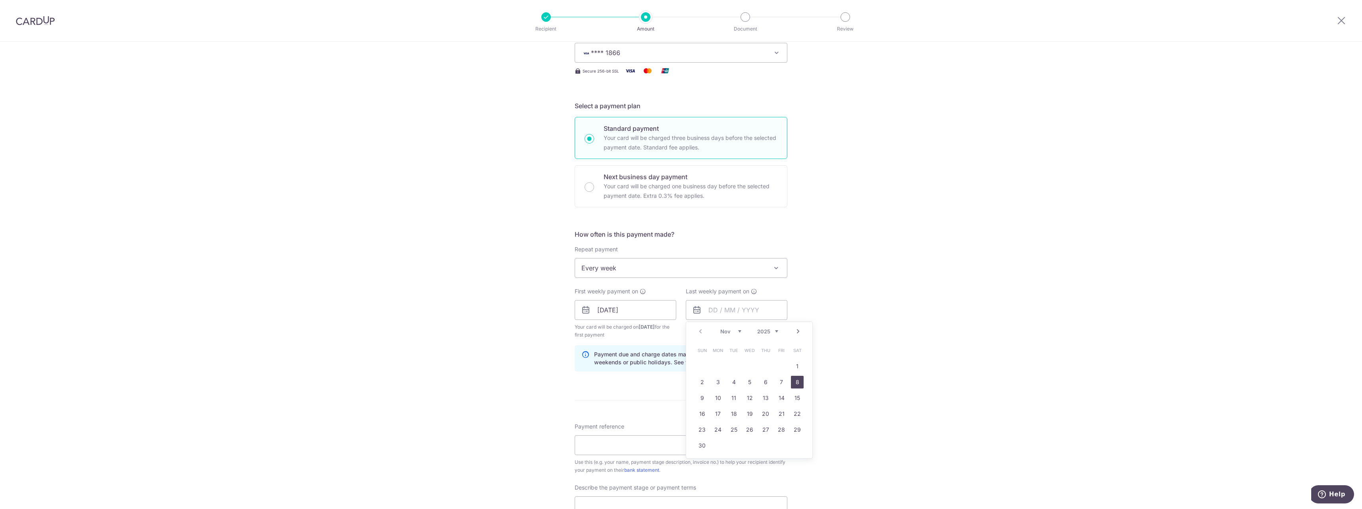  What do you see at coordinates (718, 351) in the screenshot?
I see `span: Monday` at bounding box center [718, 351].